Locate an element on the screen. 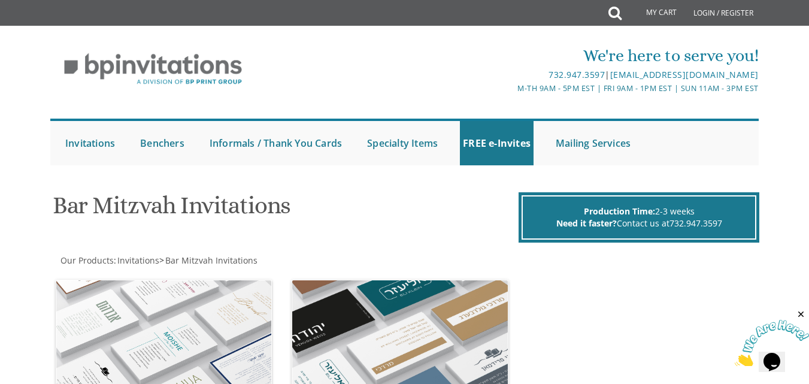  div: M-Th 9am - 5pm EST | Fri 9am - 1pm EST | Sun 11am - 3pm EST is located at coordinates (523, 88).